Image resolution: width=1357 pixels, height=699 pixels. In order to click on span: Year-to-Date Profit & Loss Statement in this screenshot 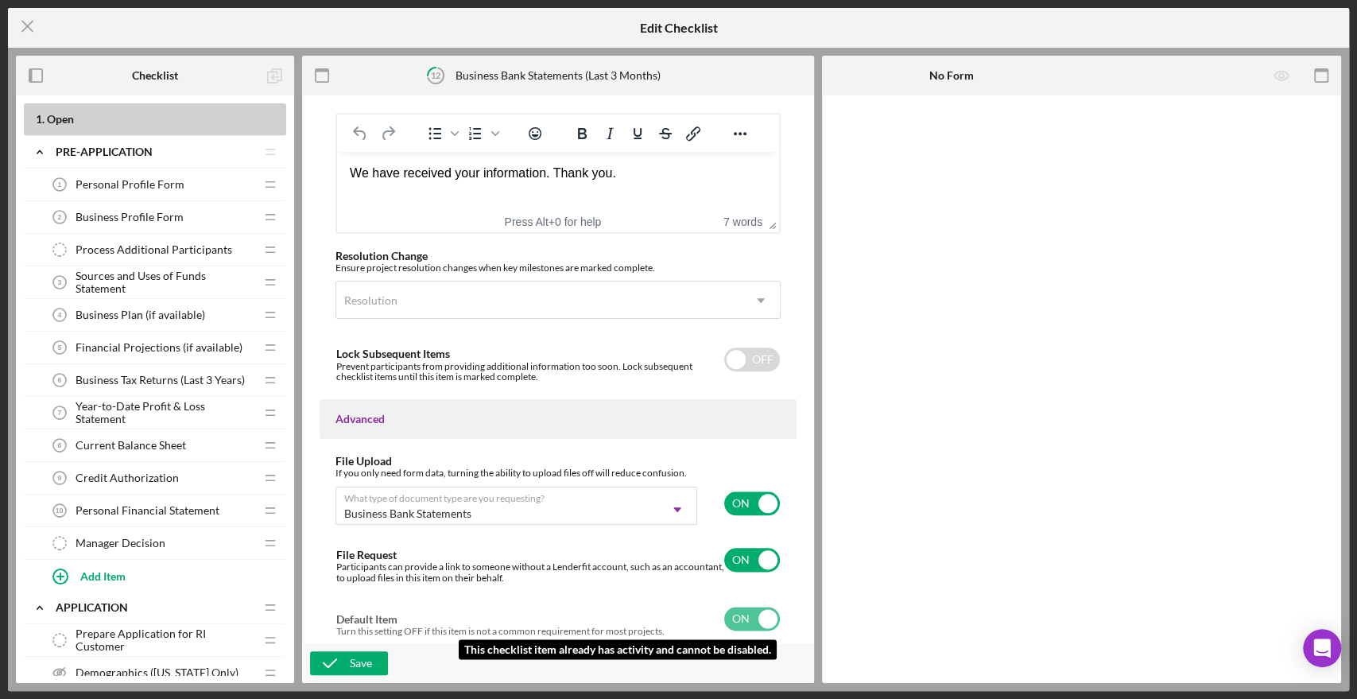, I will do `click(165, 413)`.